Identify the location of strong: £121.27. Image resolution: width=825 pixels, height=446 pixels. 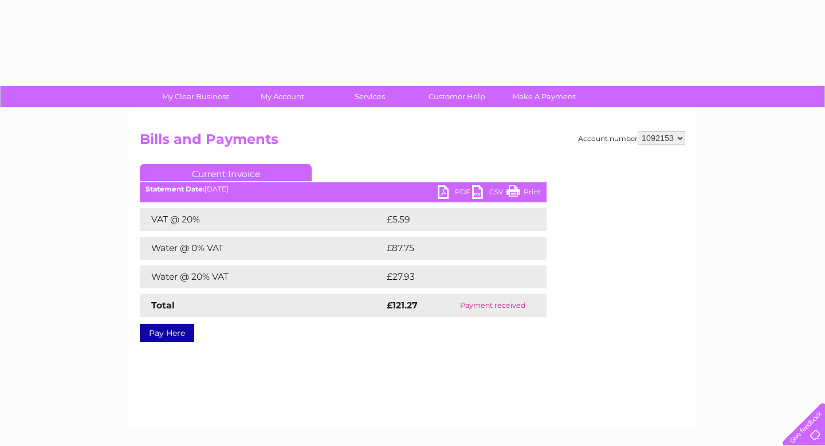
(402, 305).